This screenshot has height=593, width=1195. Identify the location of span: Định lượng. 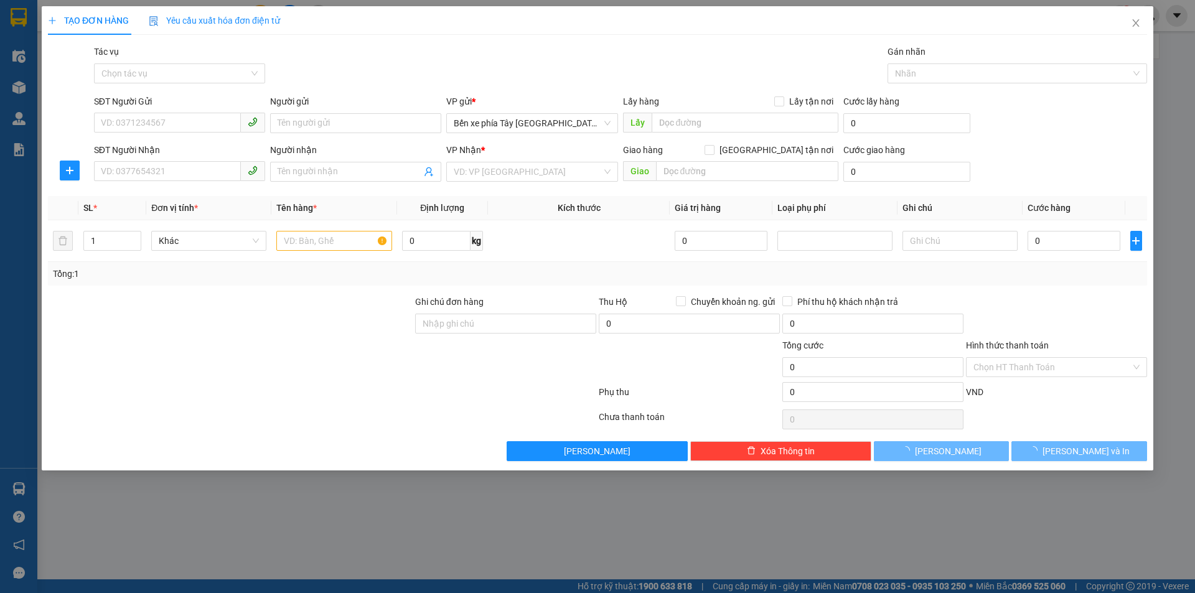
(442, 208).